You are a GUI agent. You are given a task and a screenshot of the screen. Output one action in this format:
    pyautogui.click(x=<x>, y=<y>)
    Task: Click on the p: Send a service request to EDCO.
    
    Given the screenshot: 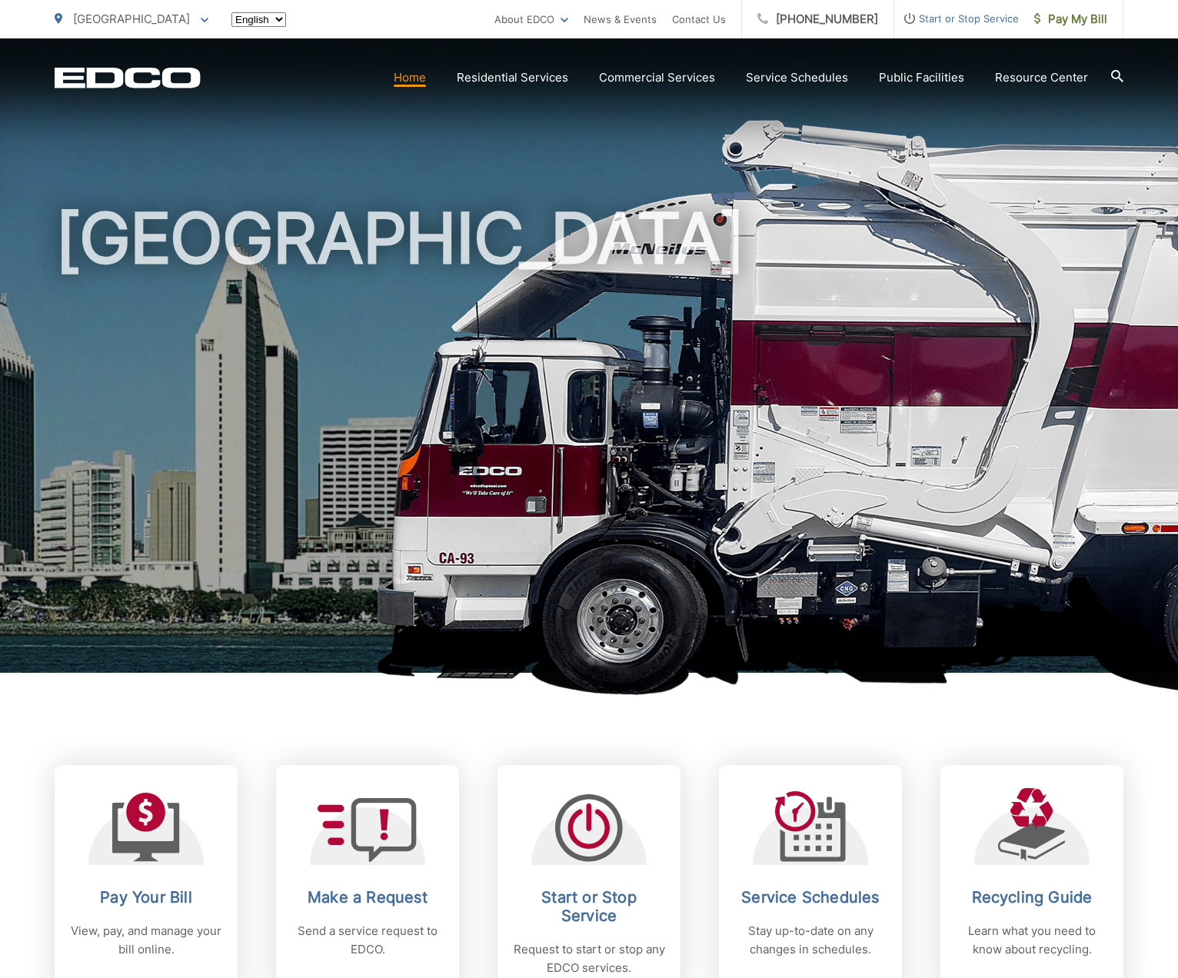 What is the action you would take?
    pyautogui.click(x=368, y=941)
    